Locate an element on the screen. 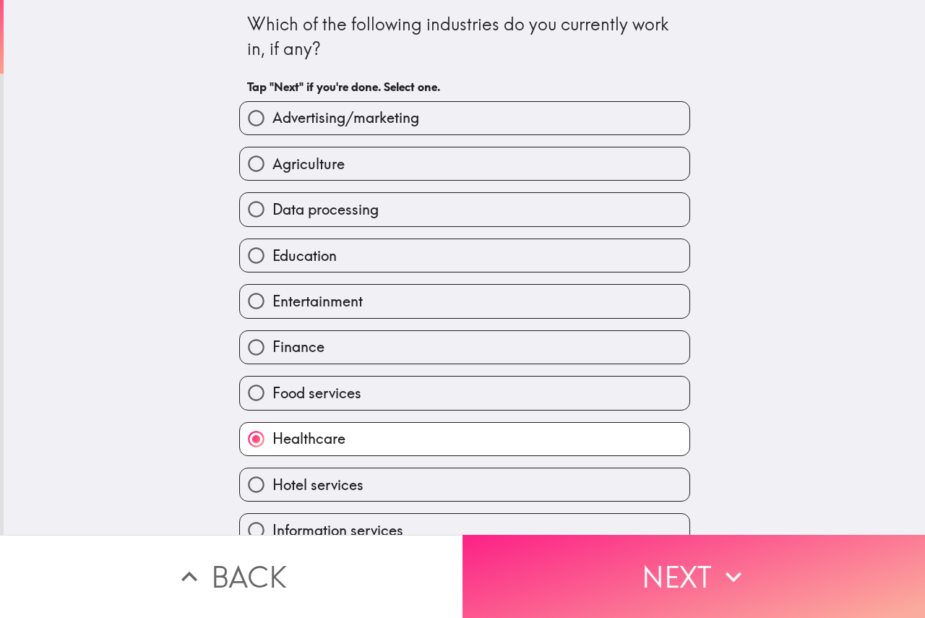 The height and width of the screenshot is (618, 925). button: Education is located at coordinates (465, 255).